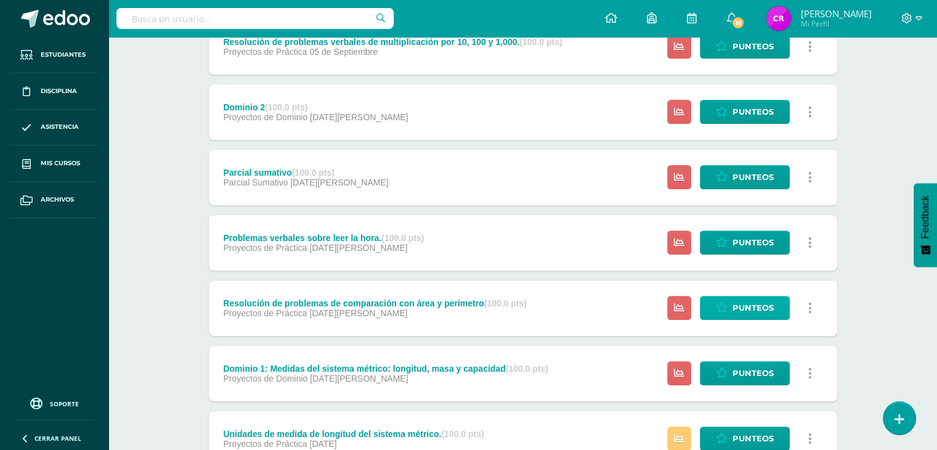  I want to click on span: Parcial Sumativo, so click(255, 182).